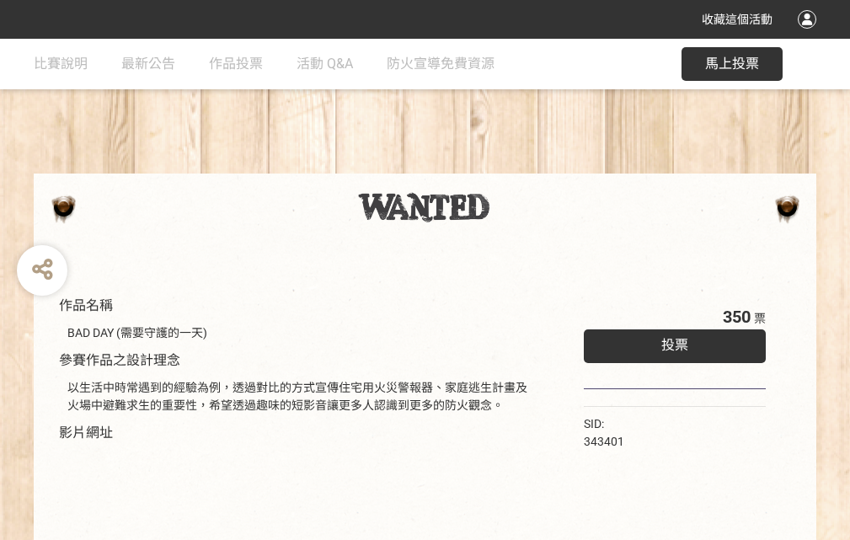 This screenshot has height=540, width=850. What do you see at coordinates (61, 64) in the screenshot?
I see `a: 比賽說明` at bounding box center [61, 64].